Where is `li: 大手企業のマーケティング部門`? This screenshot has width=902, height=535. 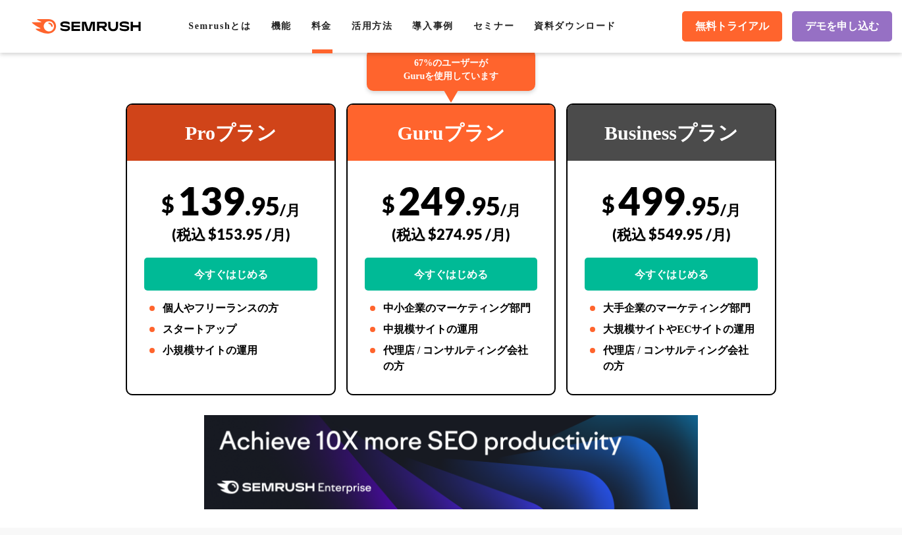 li: 大手企業のマーケティング部門 is located at coordinates (671, 308).